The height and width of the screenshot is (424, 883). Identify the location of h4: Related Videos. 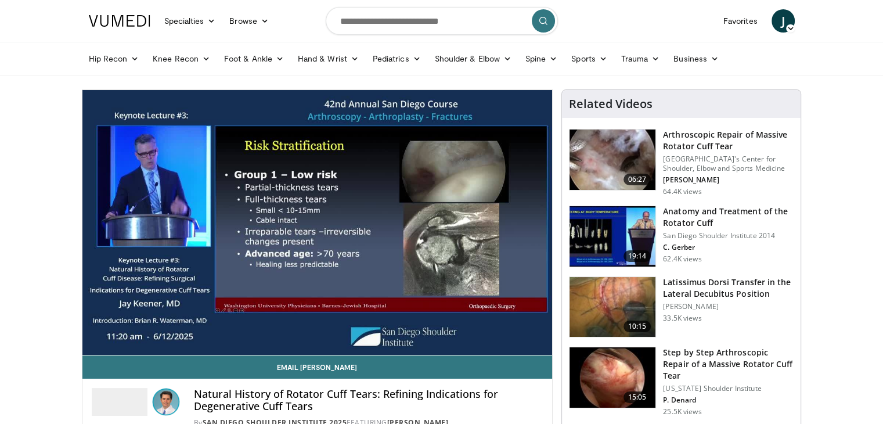
(610, 104).